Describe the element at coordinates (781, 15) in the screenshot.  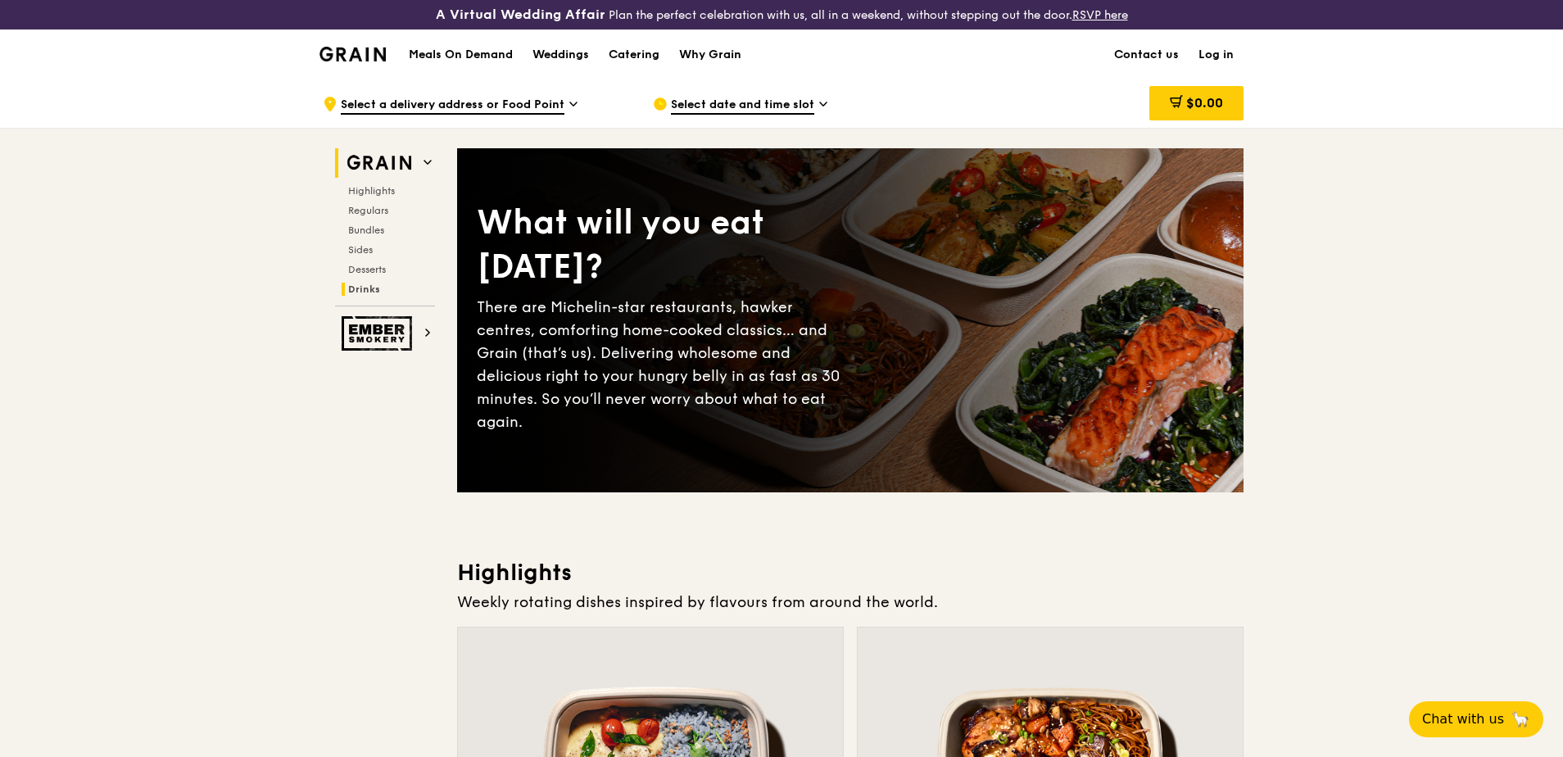
I see `div: Plan the perfect celebration with us, all in a weekend, without stepping out the door.` at that location.